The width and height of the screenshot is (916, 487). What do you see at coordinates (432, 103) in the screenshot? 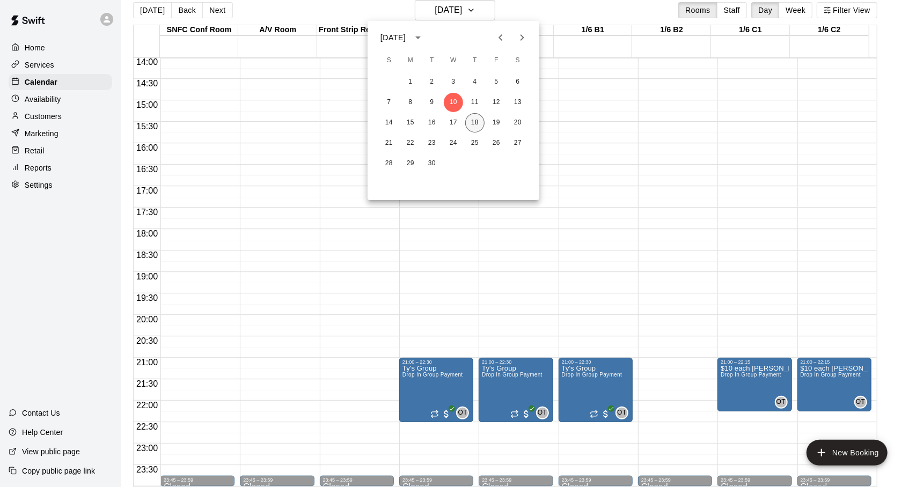
I see `button: 9` at bounding box center [432, 103].